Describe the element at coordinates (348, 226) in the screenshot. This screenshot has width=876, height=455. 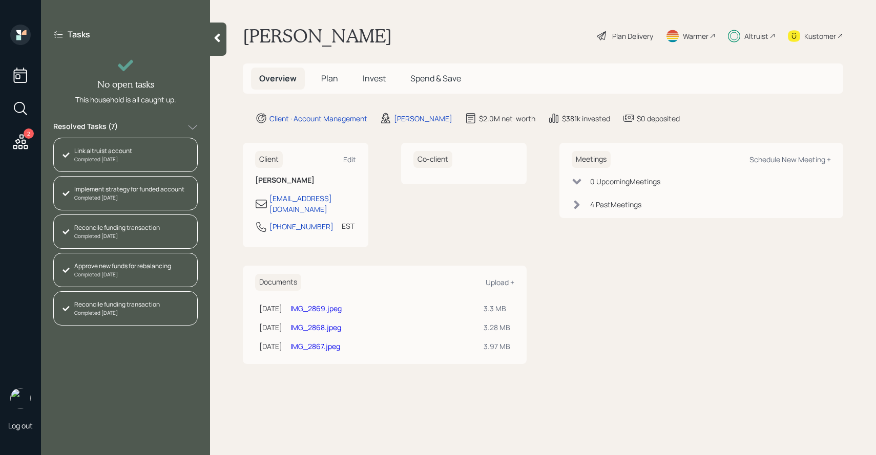
I see `div: EST` at that location.